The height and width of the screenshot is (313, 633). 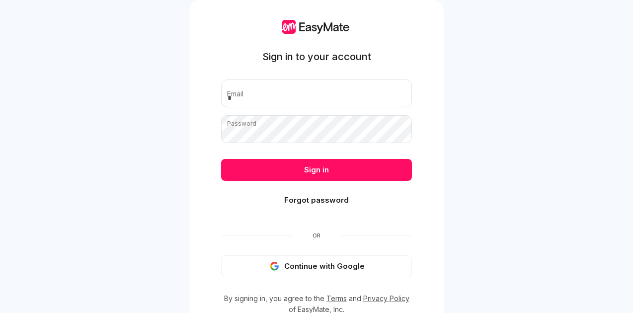 I want to click on a: Privacy Policy, so click(x=386, y=298).